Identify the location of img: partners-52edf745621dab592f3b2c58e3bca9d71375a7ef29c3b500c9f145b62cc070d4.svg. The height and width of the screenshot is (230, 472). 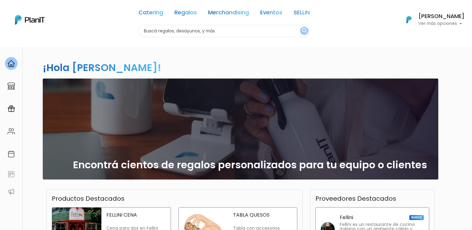
(11, 192).